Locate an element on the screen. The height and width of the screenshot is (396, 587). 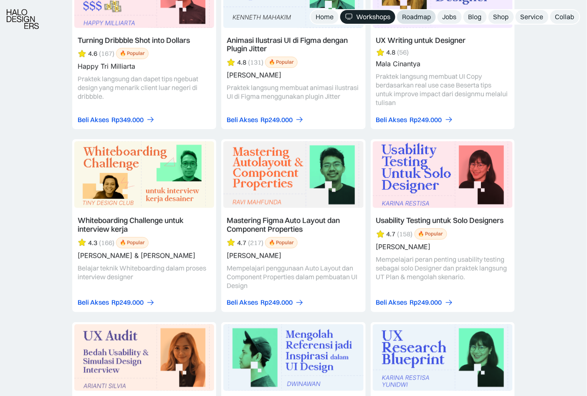
div: Service is located at coordinates (531, 17).